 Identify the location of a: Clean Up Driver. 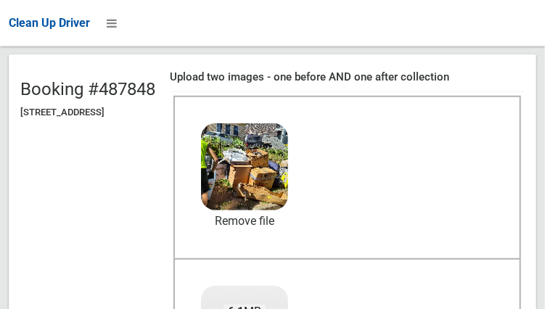
(49, 23).